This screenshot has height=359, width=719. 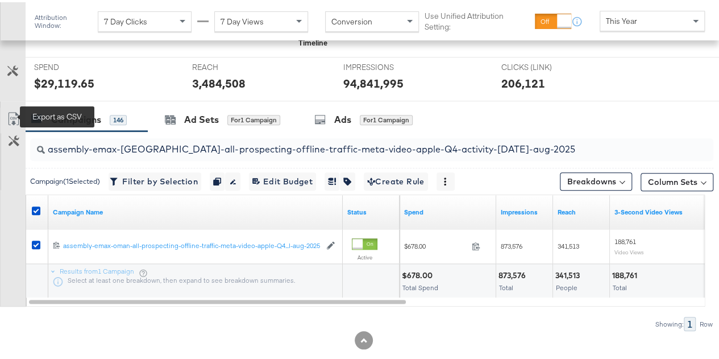 What do you see at coordinates (582, 210) in the screenshot?
I see `a: The number of people your ad was served to.` at bounding box center [582, 210].